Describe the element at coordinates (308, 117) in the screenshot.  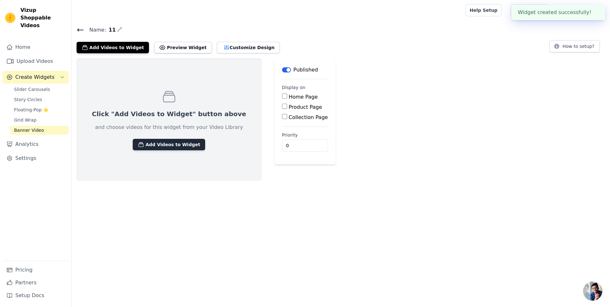
I see `label: Collection Page` at that location.